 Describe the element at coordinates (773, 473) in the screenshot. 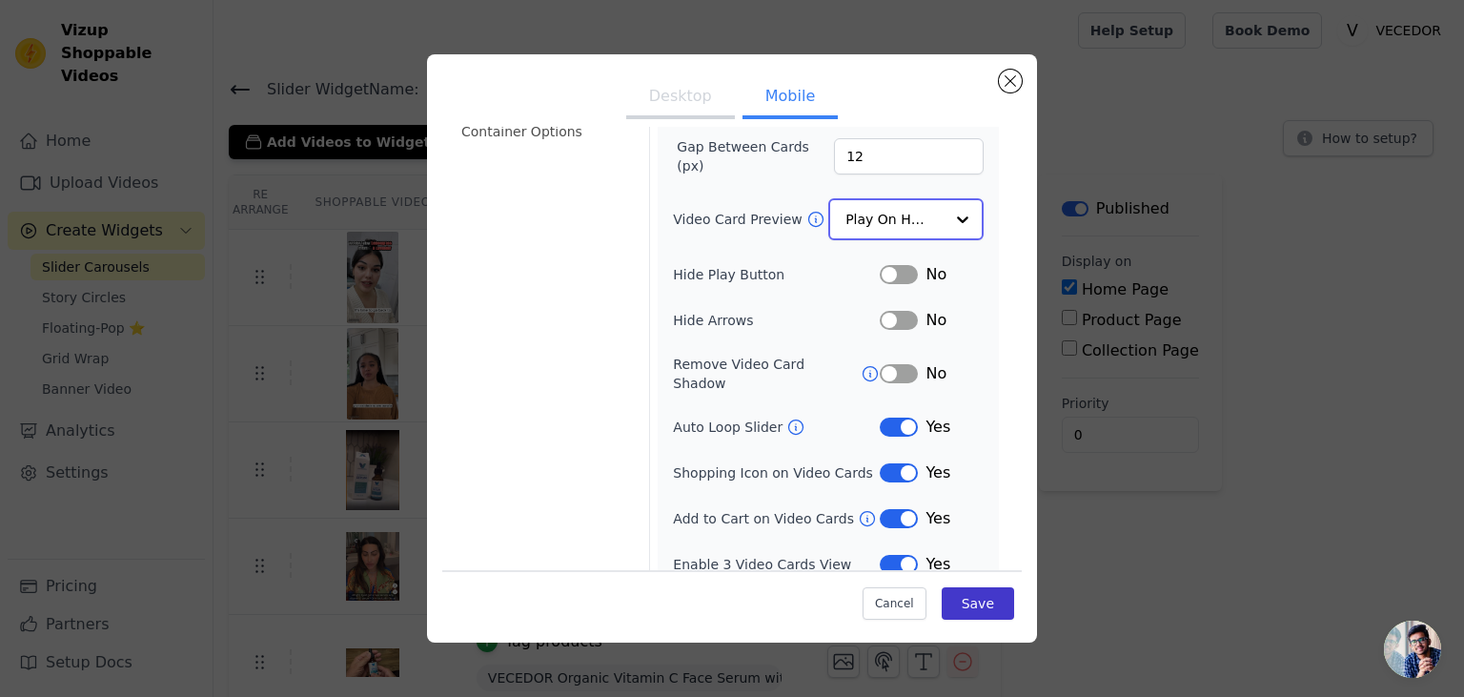

I see `label: Shopping Icon on Video Cards` at that location.